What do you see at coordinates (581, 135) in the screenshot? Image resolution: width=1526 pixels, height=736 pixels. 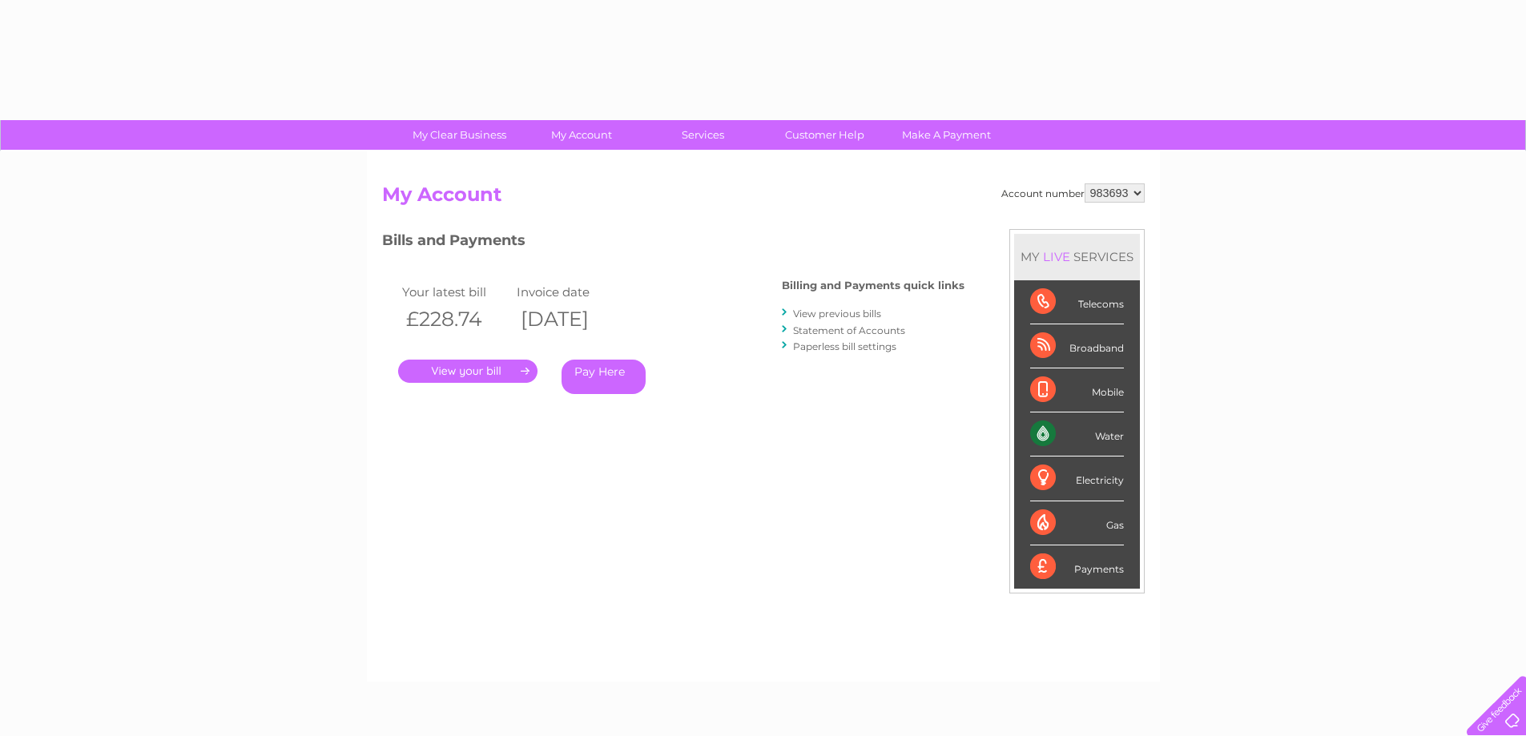 I see `a: My Account` at bounding box center [581, 135].